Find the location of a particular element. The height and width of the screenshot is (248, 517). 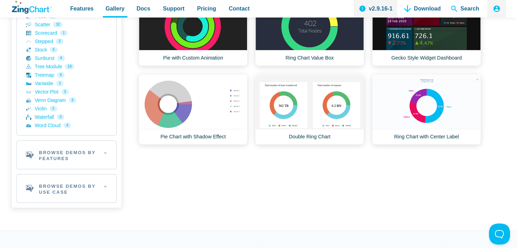

span: Gallery is located at coordinates (115, 8).